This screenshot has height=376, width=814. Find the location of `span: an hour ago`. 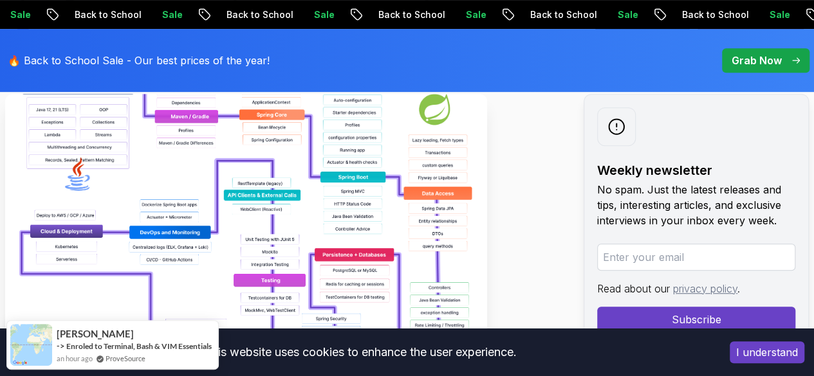

span: an hour ago is located at coordinates (75, 358).